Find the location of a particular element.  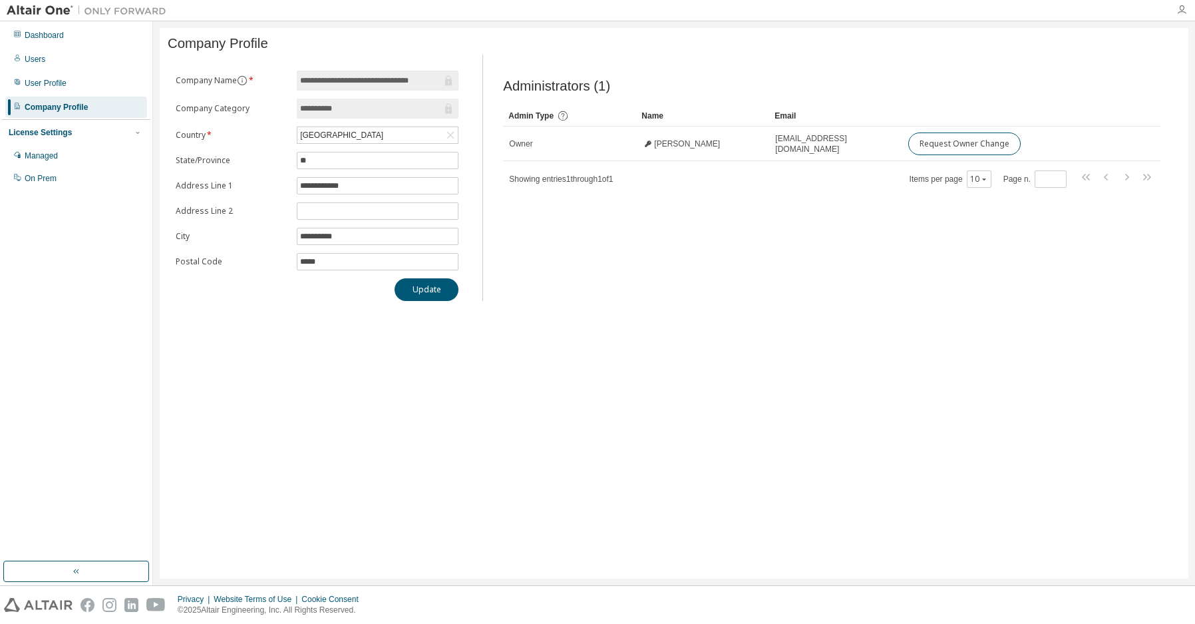

label: Address Line 2 is located at coordinates (232, 211).